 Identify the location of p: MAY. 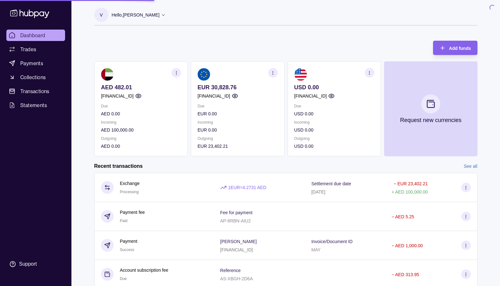
(316, 249).